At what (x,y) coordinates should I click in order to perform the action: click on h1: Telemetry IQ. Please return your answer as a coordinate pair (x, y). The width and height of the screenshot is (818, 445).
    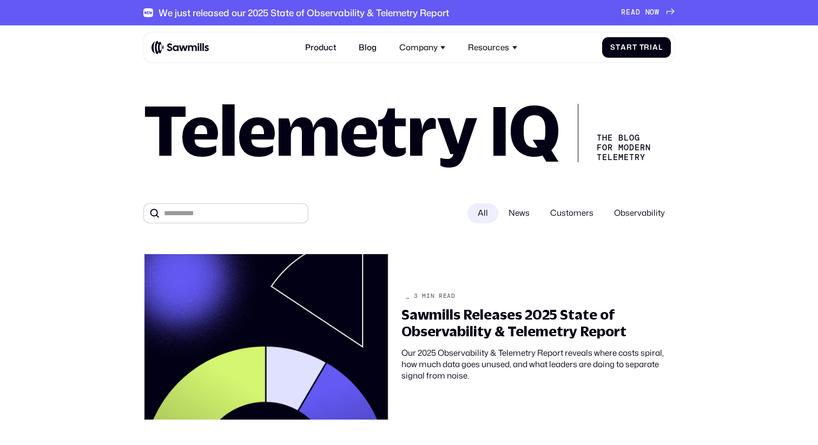
    Looking at the image, I should click on (352, 130).